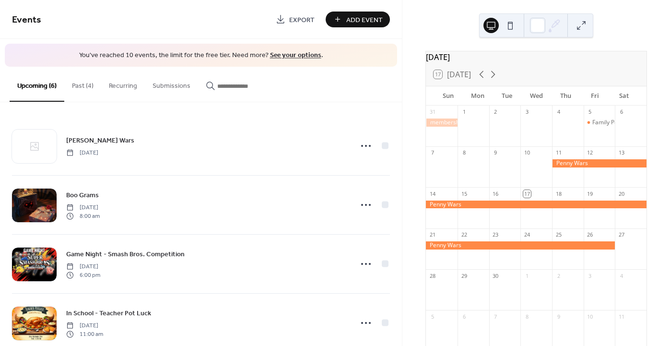 The width and height of the screenshot is (670, 346). Describe the element at coordinates (125, 254) in the screenshot. I see `a: Game Night - Smash Bros. Competition` at that location.